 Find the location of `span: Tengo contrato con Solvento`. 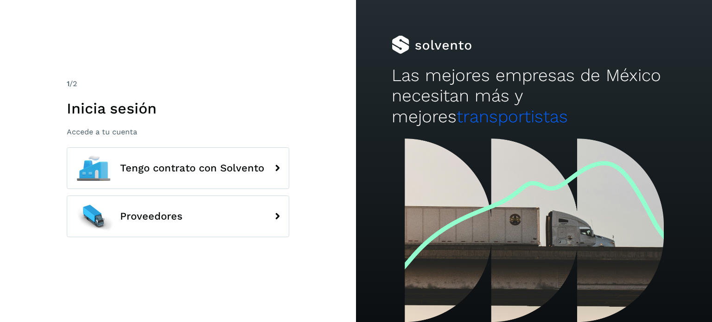

span: Tengo contrato con Solvento is located at coordinates (192, 168).